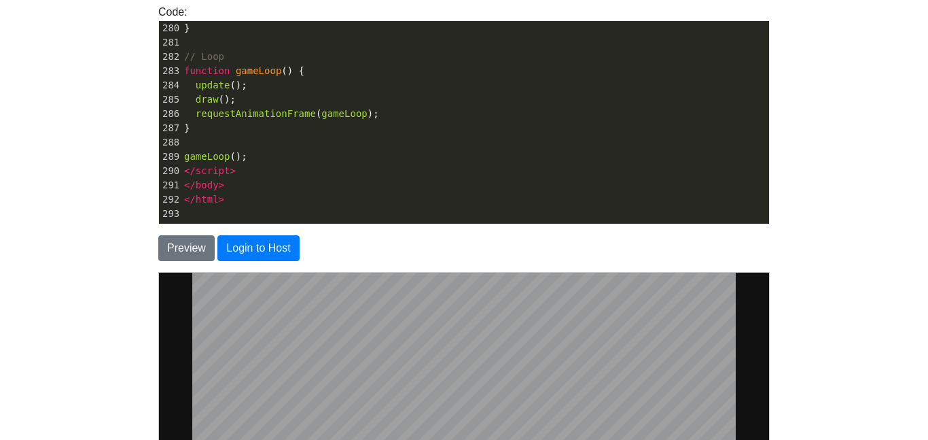  What do you see at coordinates (207, 199) in the screenshot?
I see `span: html` at bounding box center [207, 199].